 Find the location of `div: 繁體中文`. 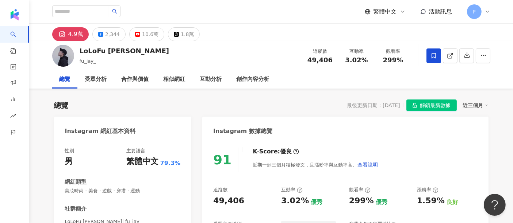

div: 繁體中文 is located at coordinates (142, 162).